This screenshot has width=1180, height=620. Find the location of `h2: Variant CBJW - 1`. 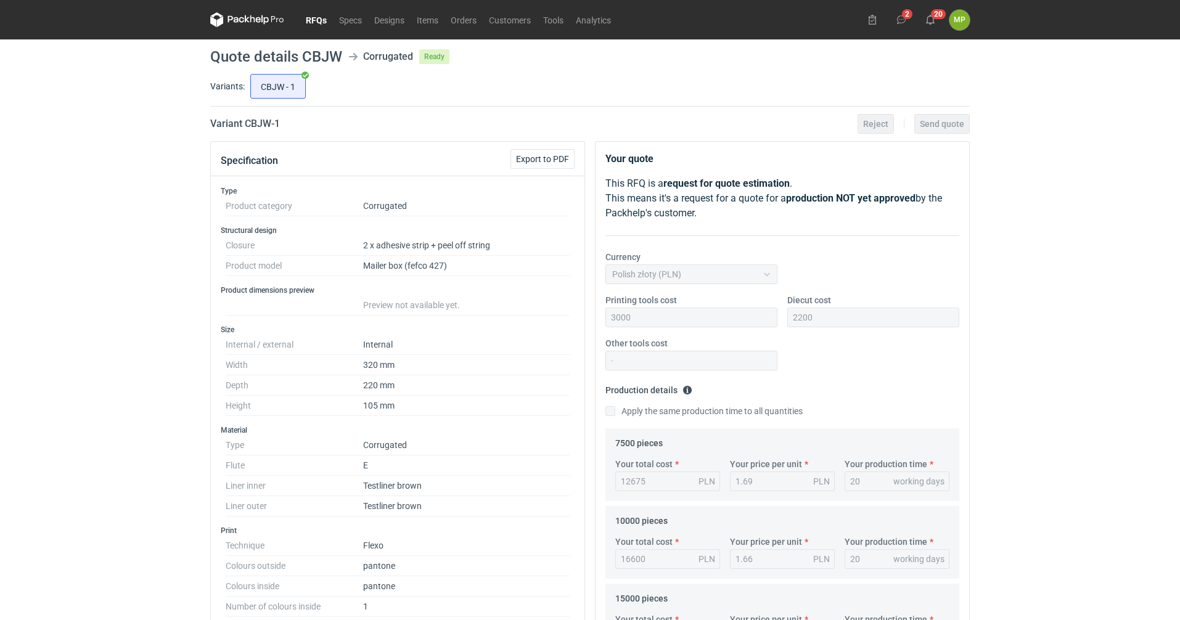

h2: Variant CBJW - 1 is located at coordinates (245, 124).